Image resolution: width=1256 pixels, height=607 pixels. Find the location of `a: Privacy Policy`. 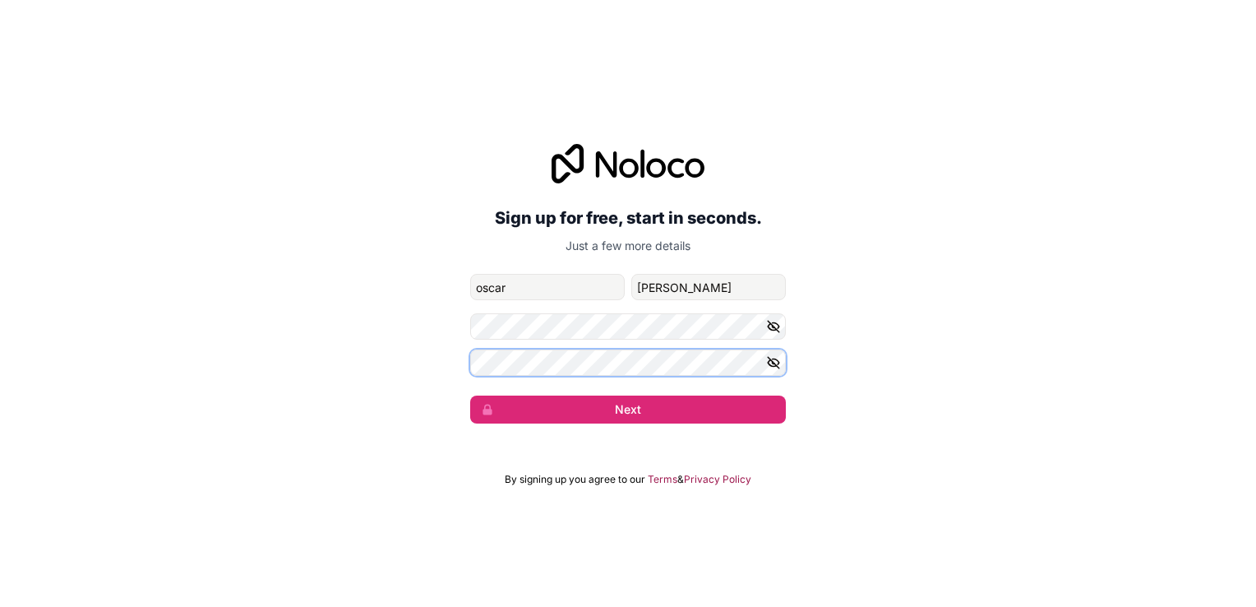

a: Privacy Policy is located at coordinates (718, 479).